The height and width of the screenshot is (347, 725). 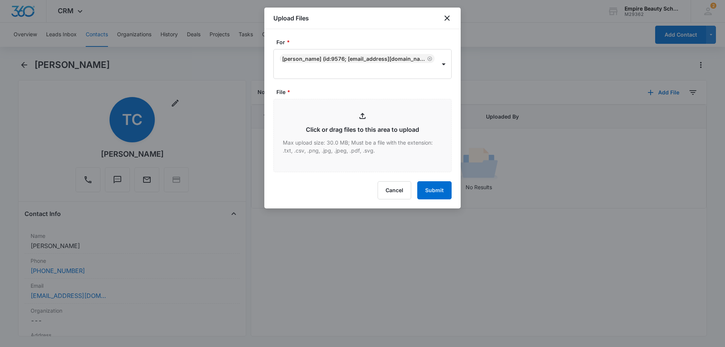 I want to click on h1: Upload Files, so click(x=291, y=18).